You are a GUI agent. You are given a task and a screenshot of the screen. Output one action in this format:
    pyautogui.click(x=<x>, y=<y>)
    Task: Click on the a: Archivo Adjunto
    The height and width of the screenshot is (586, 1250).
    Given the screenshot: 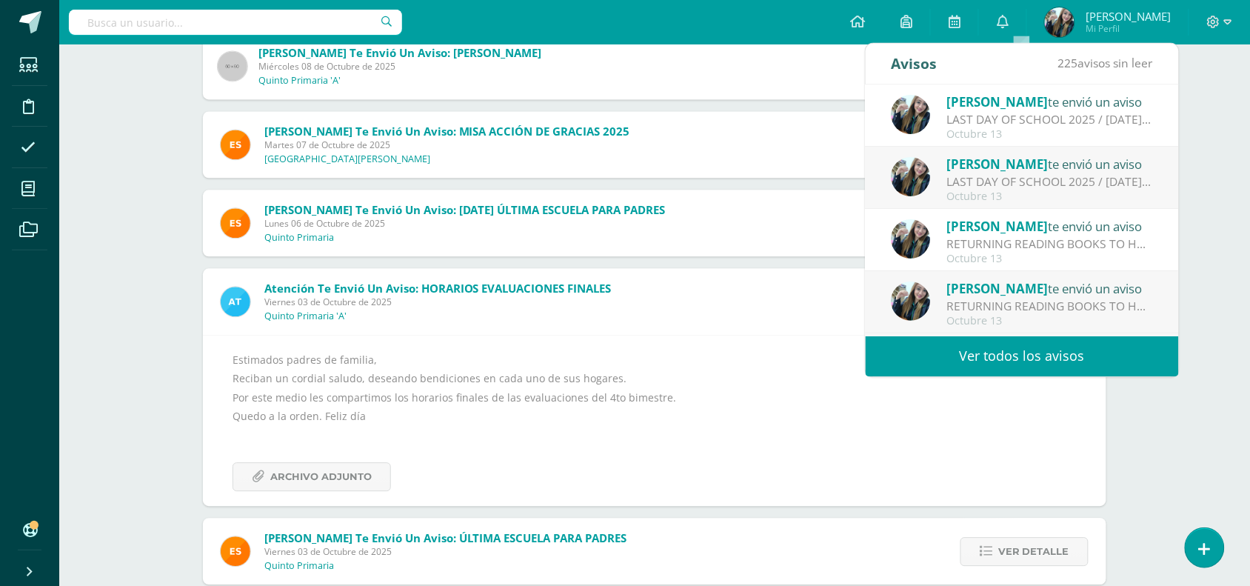 What is the action you would take?
    pyautogui.click(x=312, y=476)
    